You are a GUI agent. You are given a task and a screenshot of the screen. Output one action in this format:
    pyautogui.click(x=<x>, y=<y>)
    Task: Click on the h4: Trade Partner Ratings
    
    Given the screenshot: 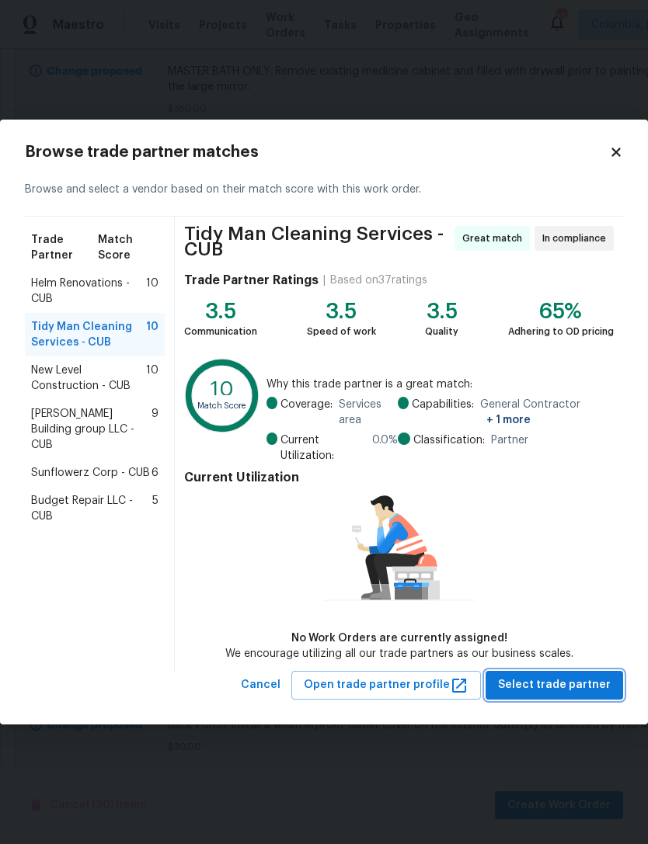 What is the action you would take?
    pyautogui.click(x=251, y=280)
    